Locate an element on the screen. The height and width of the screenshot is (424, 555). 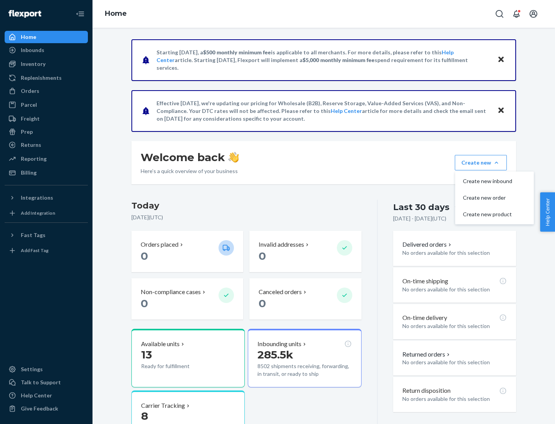
div: Inventory is located at coordinates (33, 64).